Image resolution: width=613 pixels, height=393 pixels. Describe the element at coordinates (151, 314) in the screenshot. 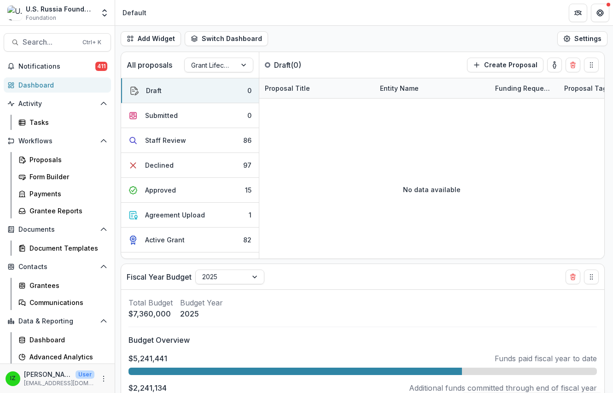

I see `p: $7,360,000` at that location.